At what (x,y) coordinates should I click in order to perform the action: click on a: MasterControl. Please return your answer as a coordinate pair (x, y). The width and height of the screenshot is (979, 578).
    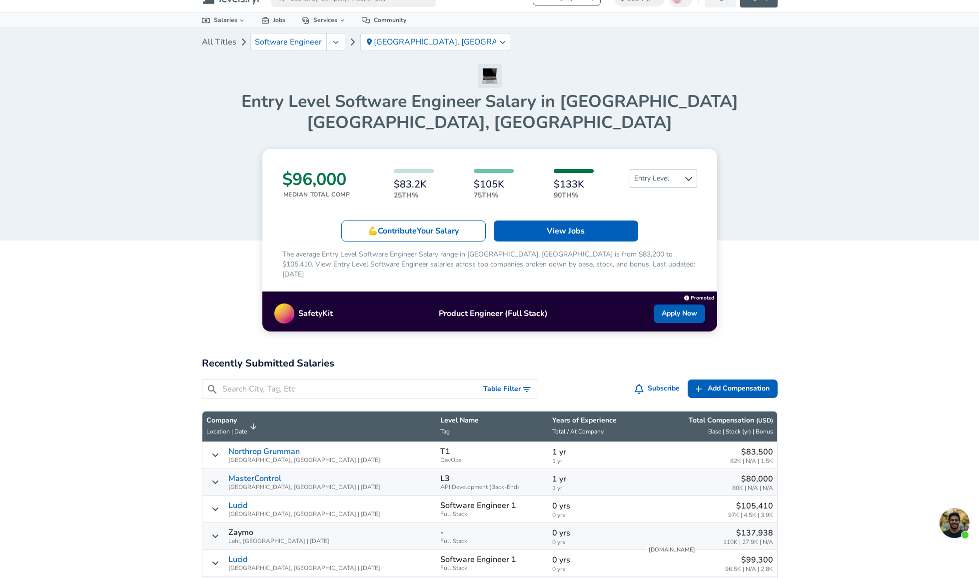
    Looking at the image, I should click on (255, 478).